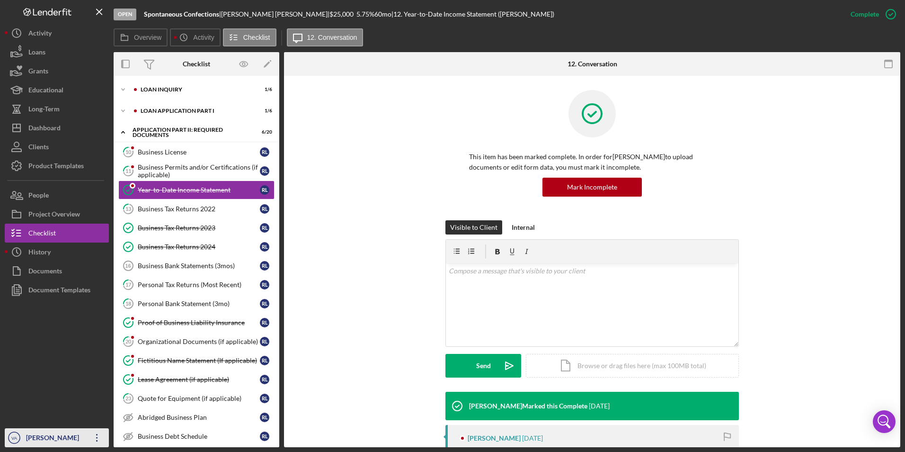 The image size is (905, 452). What do you see at coordinates (128, 152) in the screenshot?
I see `tspan: 10` at bounding box center [128, 152].